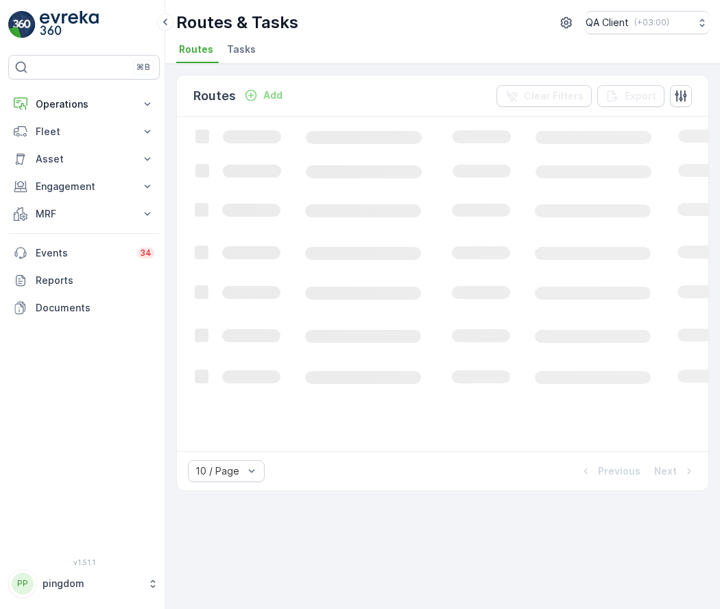 This screenshot has height=609, width=720. I want to click on p: 34, so click(145, 253).